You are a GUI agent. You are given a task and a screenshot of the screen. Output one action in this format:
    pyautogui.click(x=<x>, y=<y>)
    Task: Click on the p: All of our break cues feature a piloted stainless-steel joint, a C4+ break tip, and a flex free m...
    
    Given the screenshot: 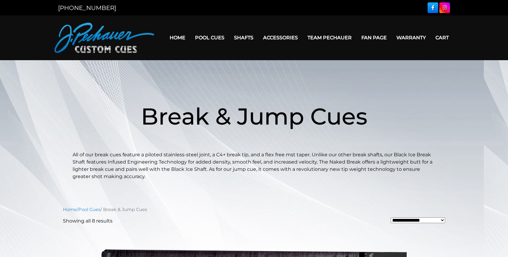 What is the action you would take?
    pyautogui.click(x=254, y=166)
    